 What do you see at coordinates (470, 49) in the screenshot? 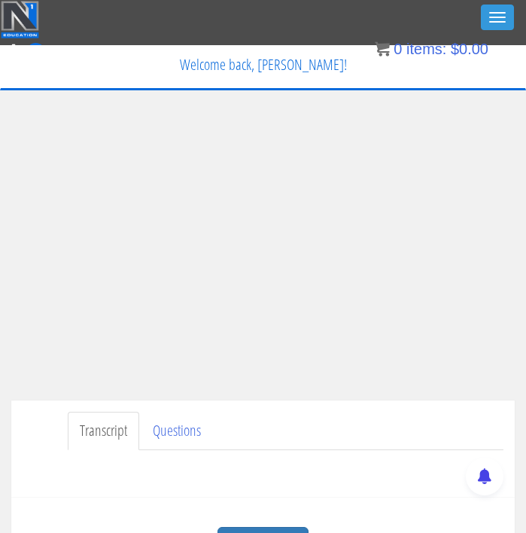
I see `bdi: 0.00` at bounding box center [470, 49].